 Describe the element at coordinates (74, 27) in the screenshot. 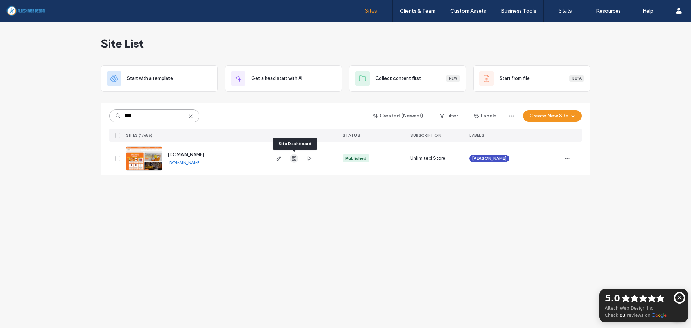

I see `div: Altech Web Design Inc` at that location.